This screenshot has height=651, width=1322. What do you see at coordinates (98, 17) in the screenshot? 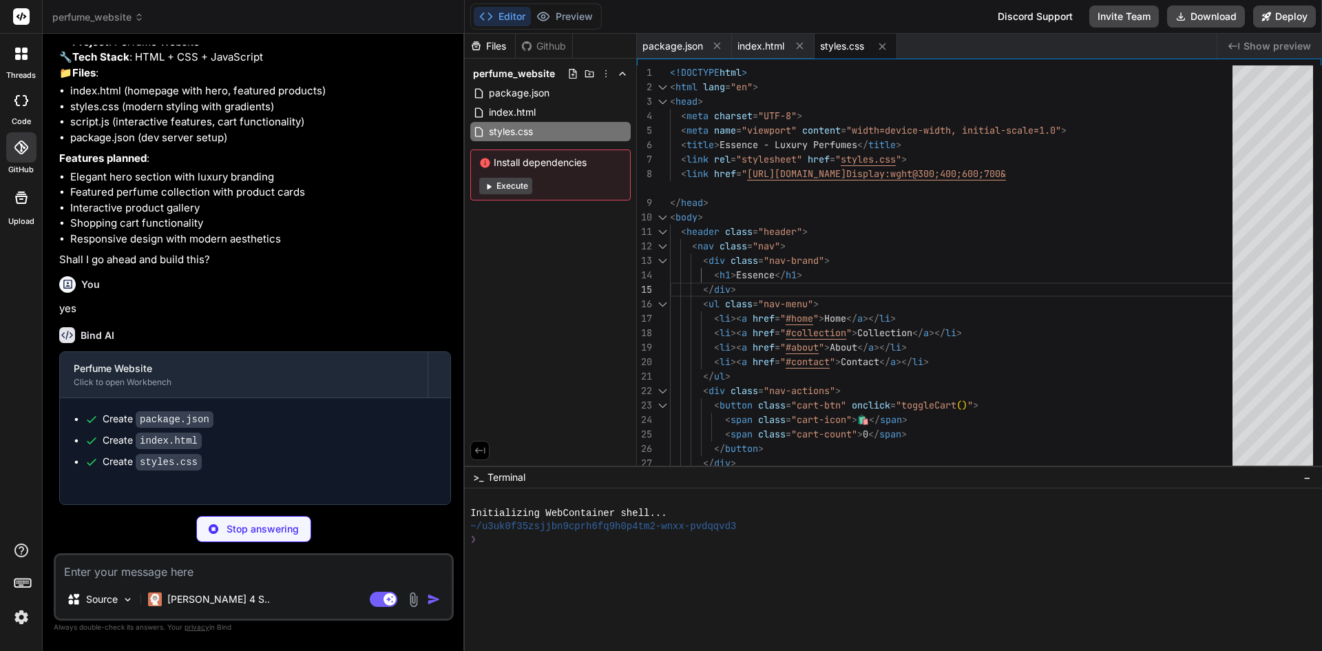
I see `span: perfume_website` at bounding box center [98, 17].